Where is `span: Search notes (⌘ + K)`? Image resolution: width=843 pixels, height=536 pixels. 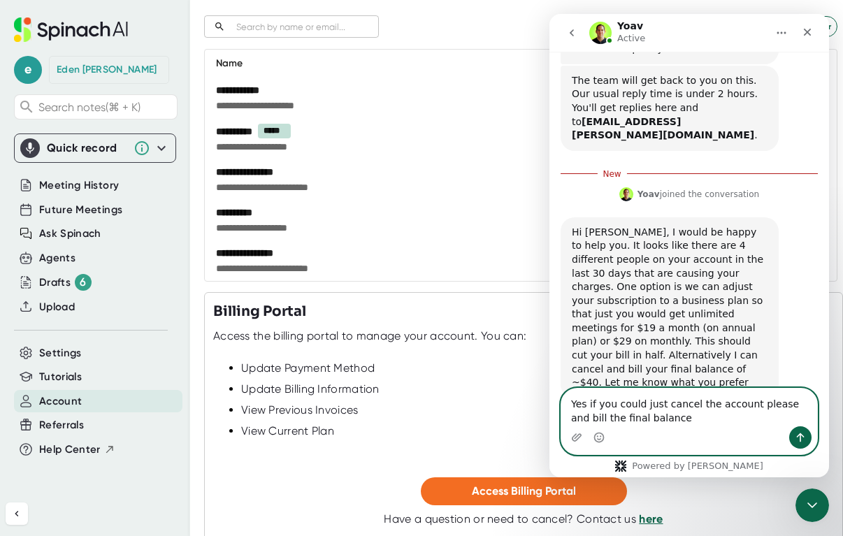
span: Search notes (⌘ + K) is located at coordinates (106, 107).